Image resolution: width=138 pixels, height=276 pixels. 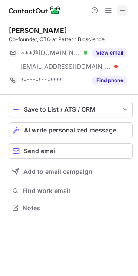 I want to click on span: Notes, so click(x=76, y=208).